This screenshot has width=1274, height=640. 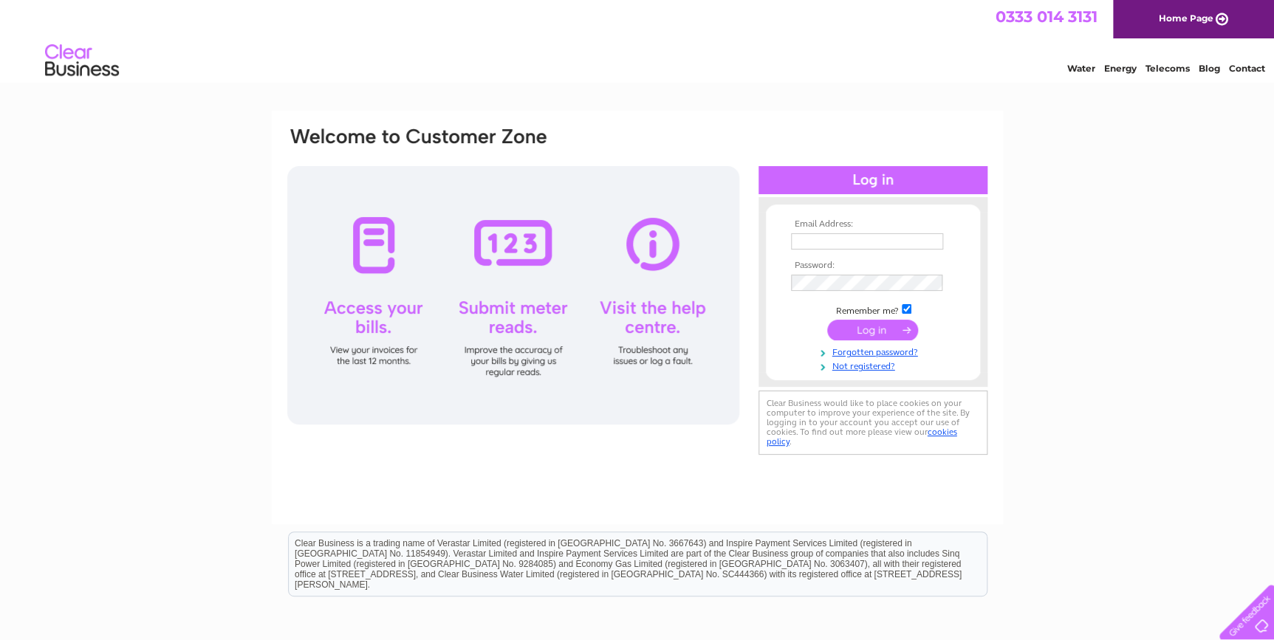 I want to click on img: logo.png, so click(x=82, y=61).